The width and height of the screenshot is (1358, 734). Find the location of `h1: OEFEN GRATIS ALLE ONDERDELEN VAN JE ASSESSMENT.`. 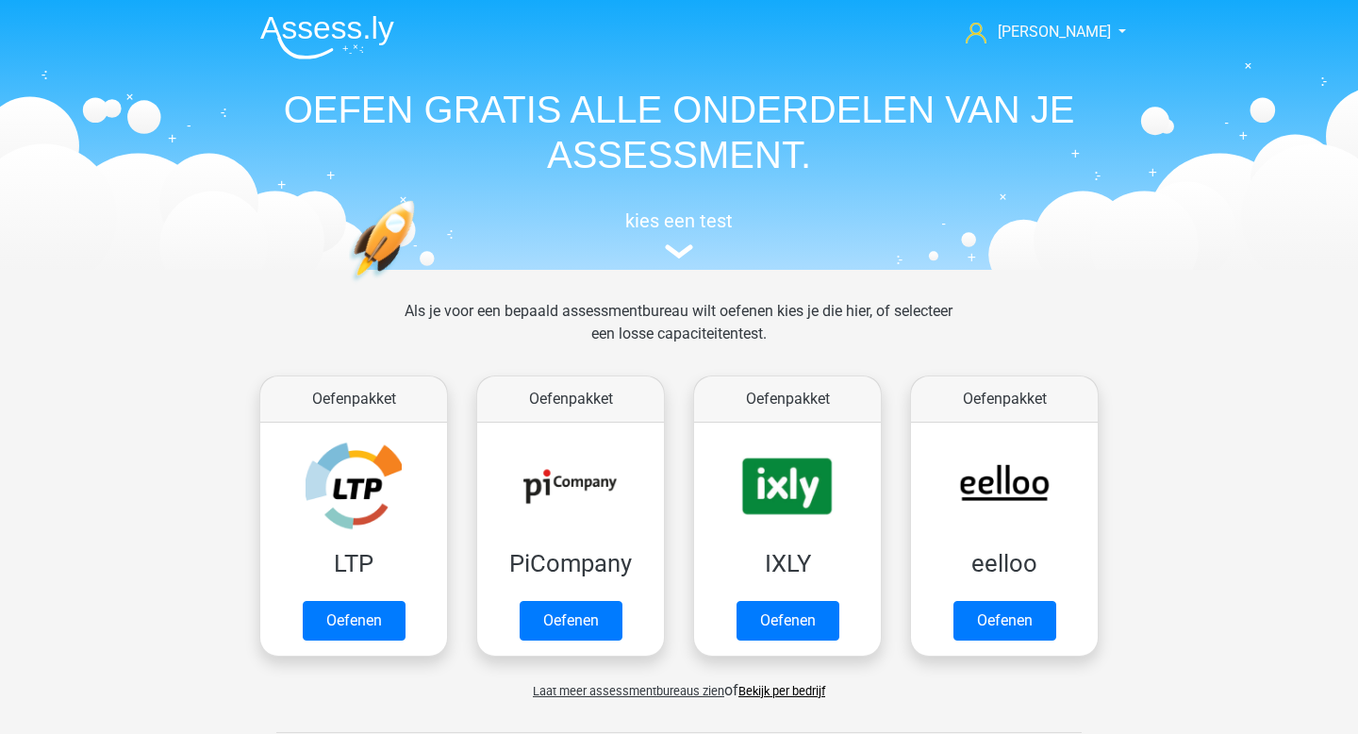

h1: OEFEN GRATIS ALLE ONDERDELEN VAN JE ASSESSMENT. is located at coordinates (679, 132).